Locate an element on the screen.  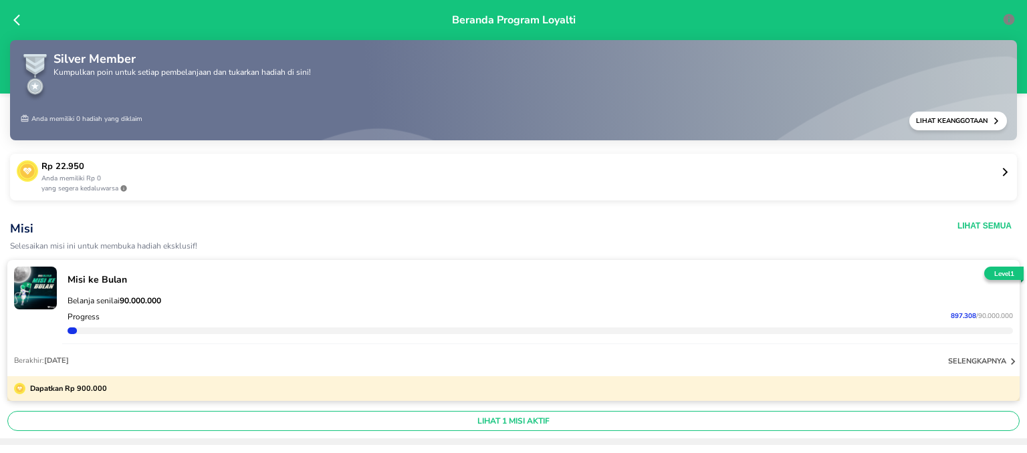
p: Rp 22.950 is located at coordinates (521, 167).